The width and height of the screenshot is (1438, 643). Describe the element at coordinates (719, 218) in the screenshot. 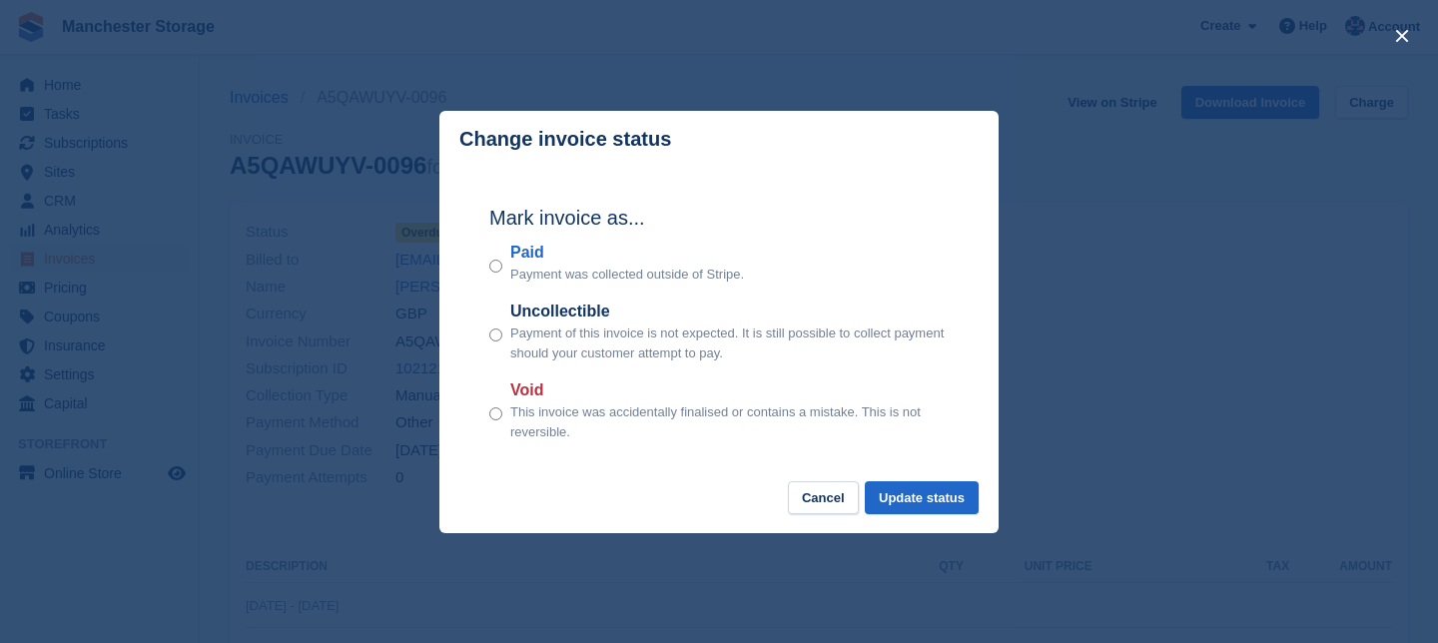

I see `h2: Mark invoice as...` at that location.